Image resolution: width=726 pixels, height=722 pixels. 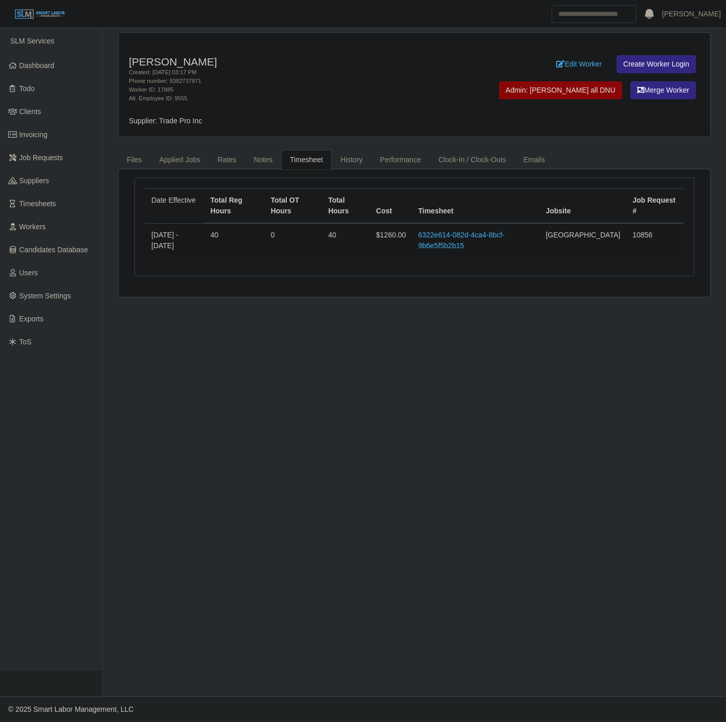 What do you see at coordinates (30, 111) in the screenshot?
I see `span: Clients` at bounding box center [30, 111].